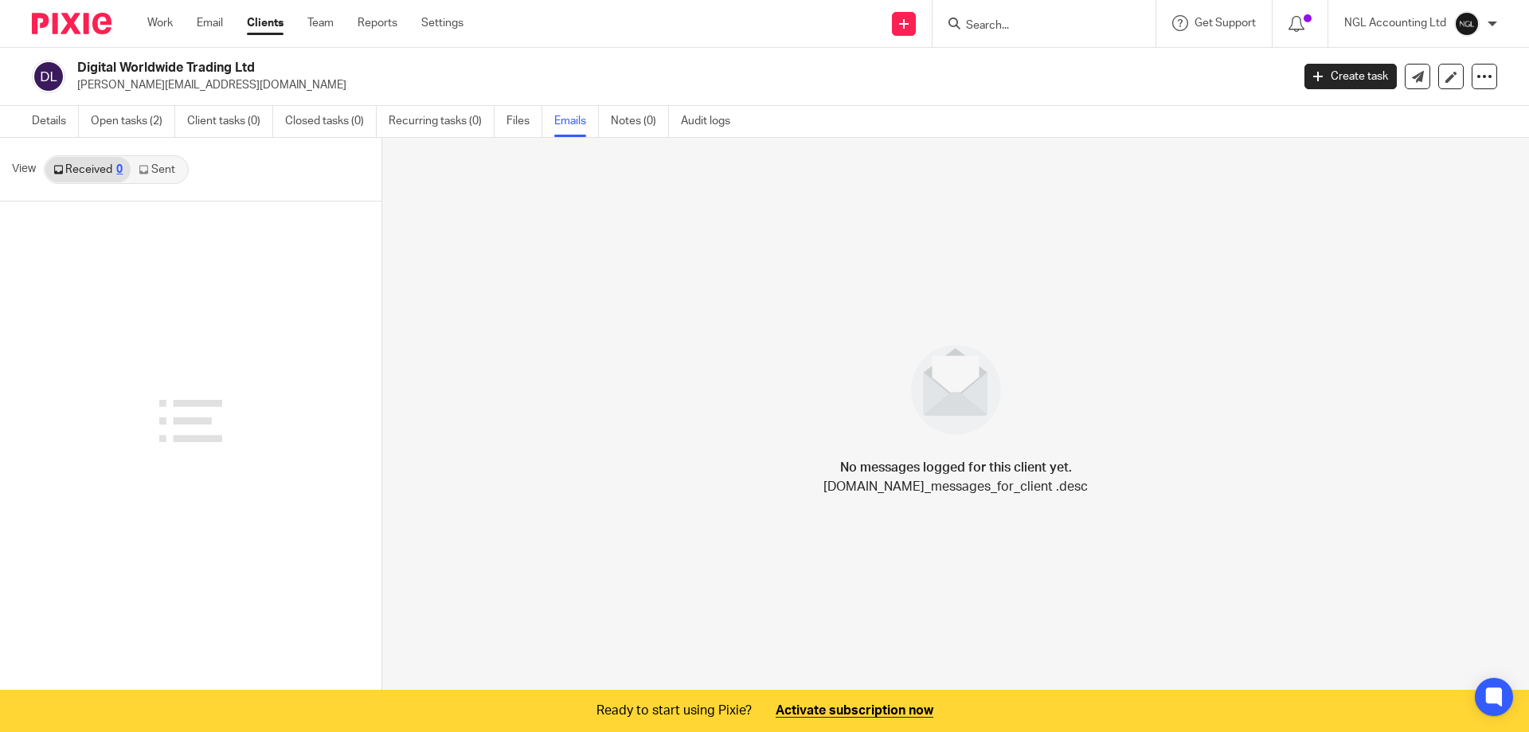  What do you see at coordinates (209, 23) in the screenshot?
I see `a: Email` at bounding box center [209, 23].